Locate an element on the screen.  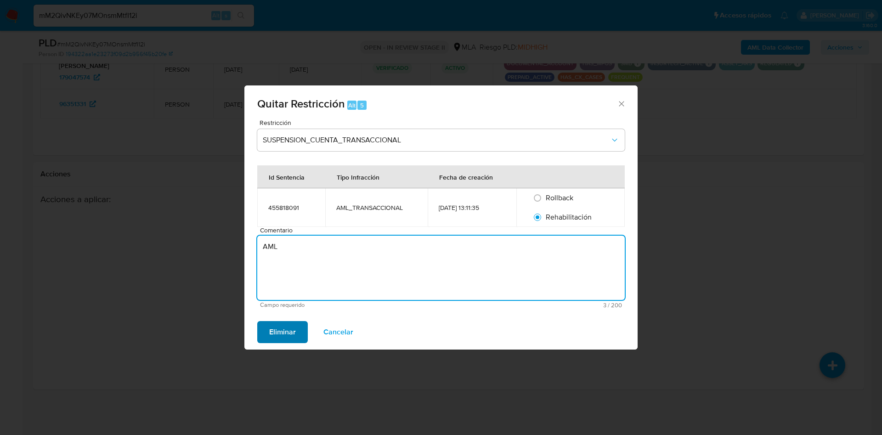
div: Tipo Infracción is located at coordinates (358, 177).